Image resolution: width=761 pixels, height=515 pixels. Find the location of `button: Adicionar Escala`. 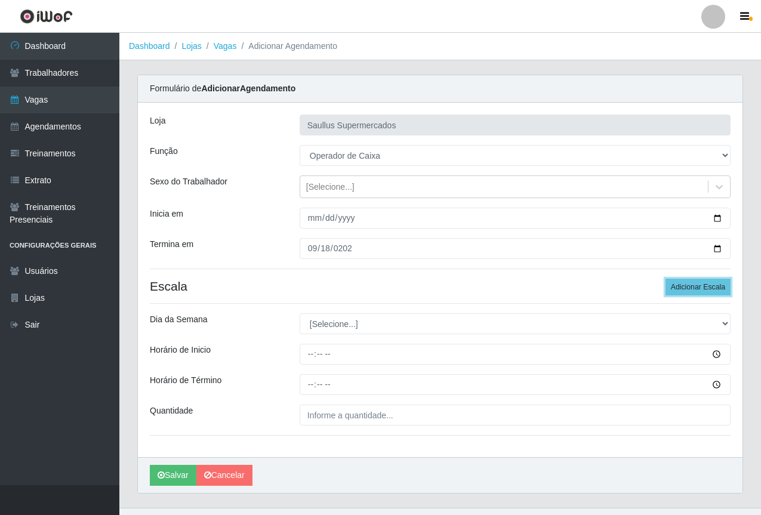

button: Adicionar Escala is located at coordinates (698, 287).